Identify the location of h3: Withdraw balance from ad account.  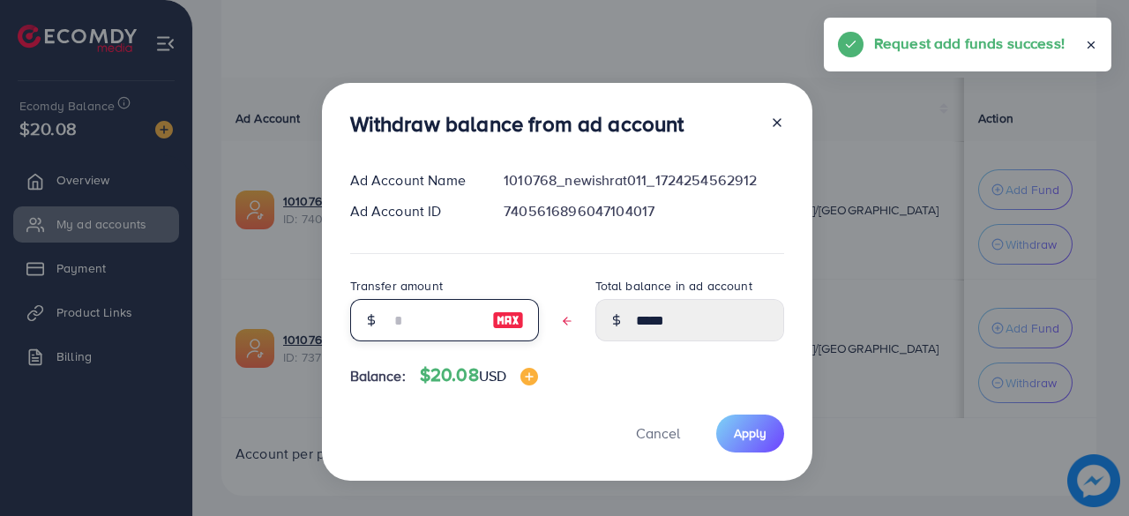
(517, 124).